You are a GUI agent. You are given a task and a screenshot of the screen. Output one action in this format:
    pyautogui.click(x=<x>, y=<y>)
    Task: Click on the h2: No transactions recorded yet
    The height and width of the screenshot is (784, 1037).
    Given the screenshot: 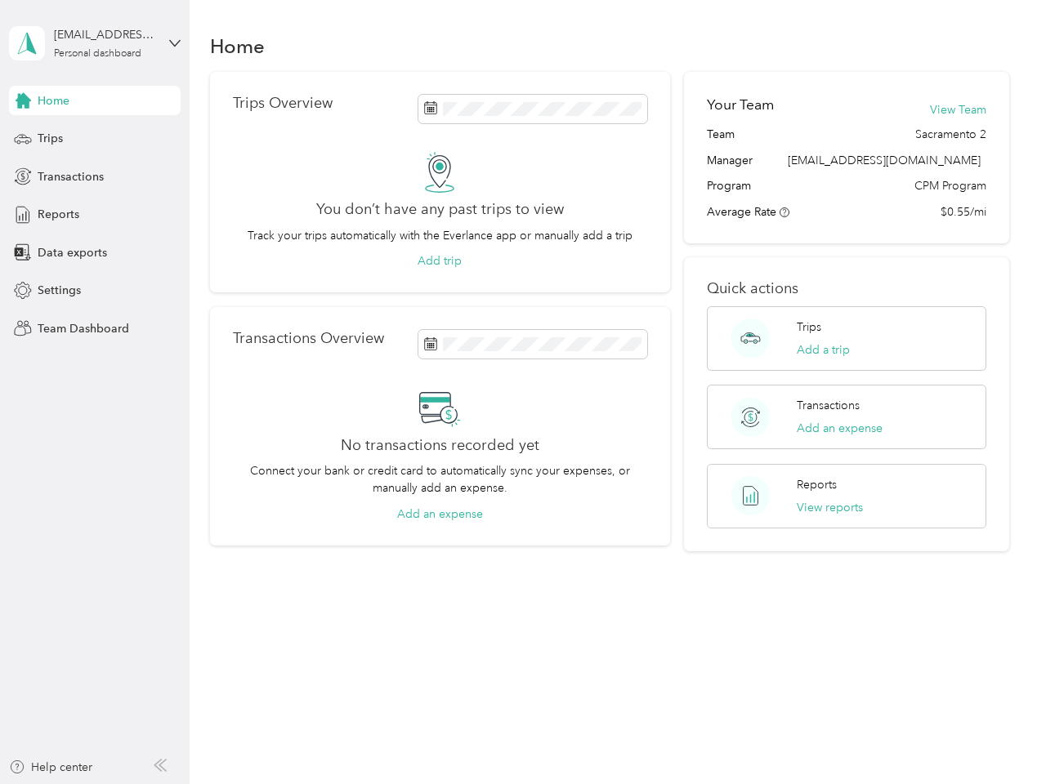 What is the action you would take?
    pyautogui.click(x=440, y=445)
    